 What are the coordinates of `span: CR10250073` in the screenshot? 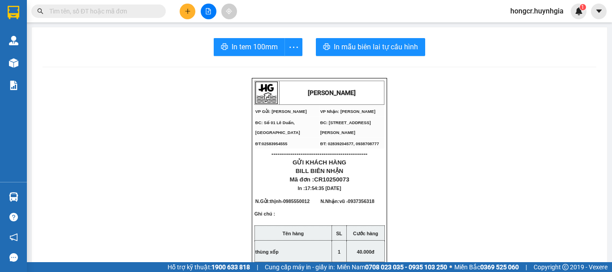 It's located at (332, 179).